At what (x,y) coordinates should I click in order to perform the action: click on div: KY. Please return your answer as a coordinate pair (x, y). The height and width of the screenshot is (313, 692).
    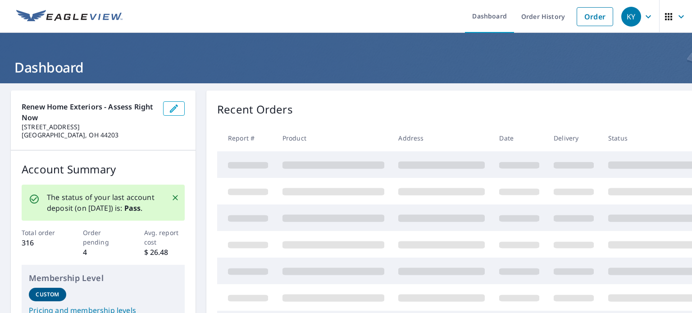
    Looking at the image, I should click on (631, 17).